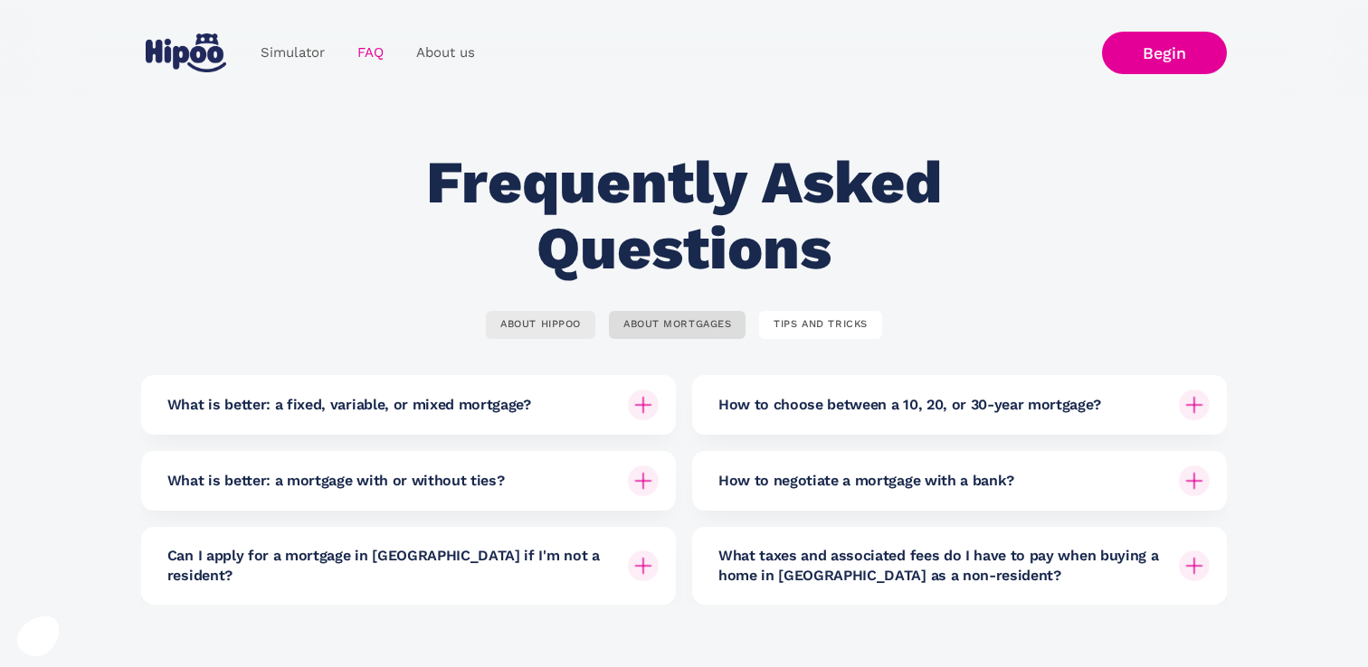  What do you see at coordinates (540, 324) in the screenshot?
I see `font: ABOUT HIPPOO` at bounding box center [540, 324].